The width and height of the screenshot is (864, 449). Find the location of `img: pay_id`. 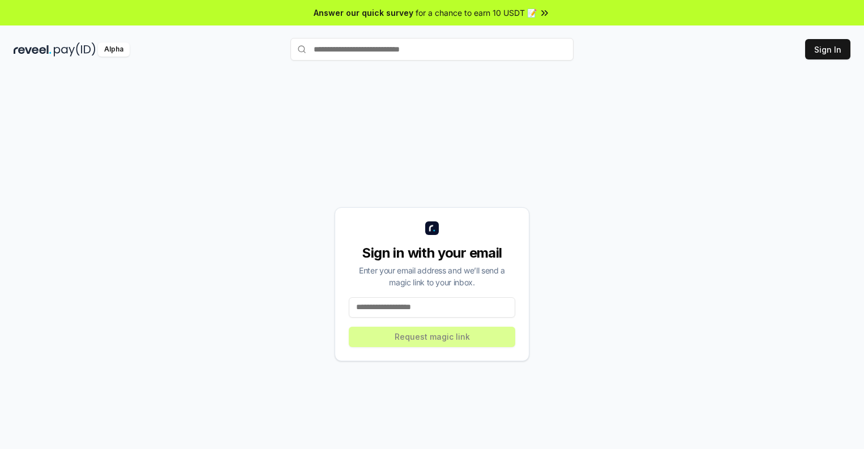

img: pay_id is located at coordinates (75, 49).